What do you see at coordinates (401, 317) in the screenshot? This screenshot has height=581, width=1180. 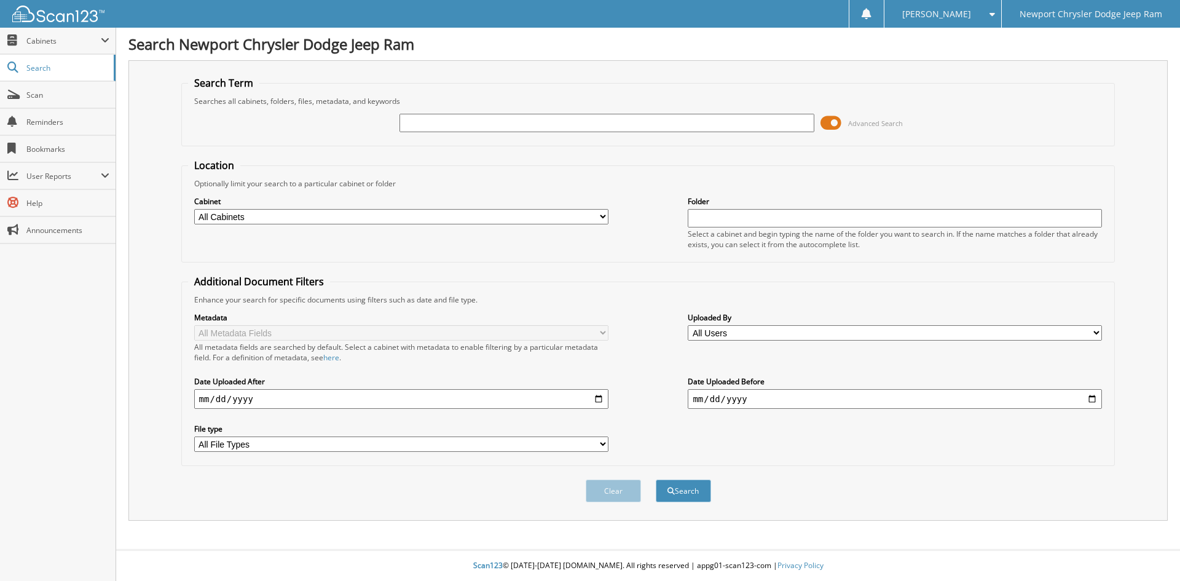 I see `label: Metadata` at bounding box center [401, 317].